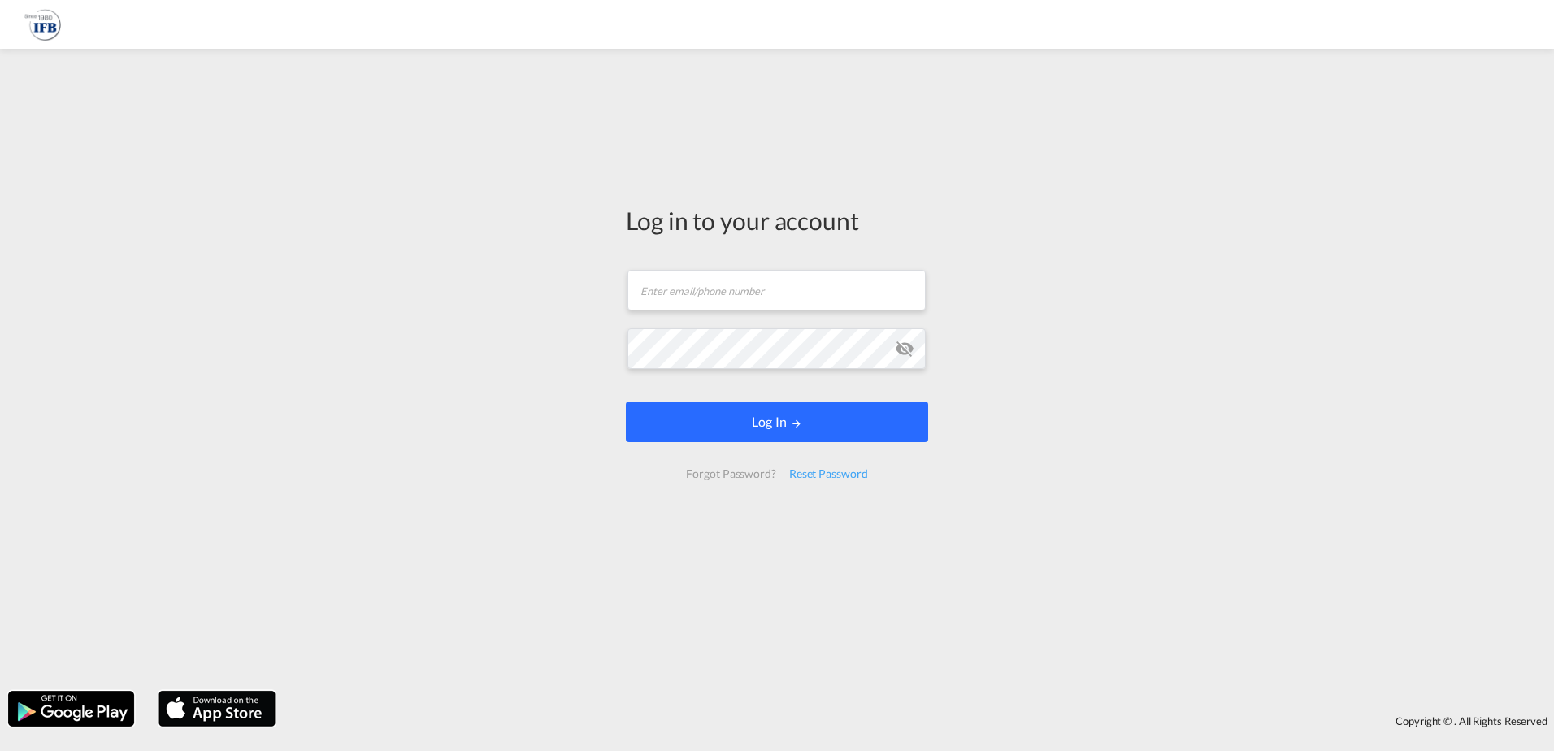 The image size is (1554, 751). What do you see at coordinates (71, 709) in the screenshot?
I see `img: google.png` at bounding box center [71, 709].